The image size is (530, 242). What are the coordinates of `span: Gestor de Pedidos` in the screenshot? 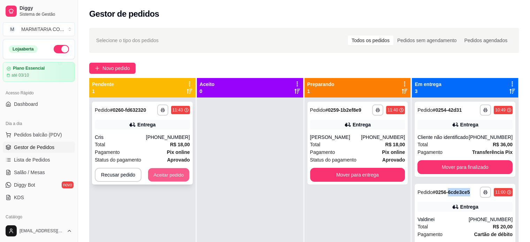 It's located at (34, 147).